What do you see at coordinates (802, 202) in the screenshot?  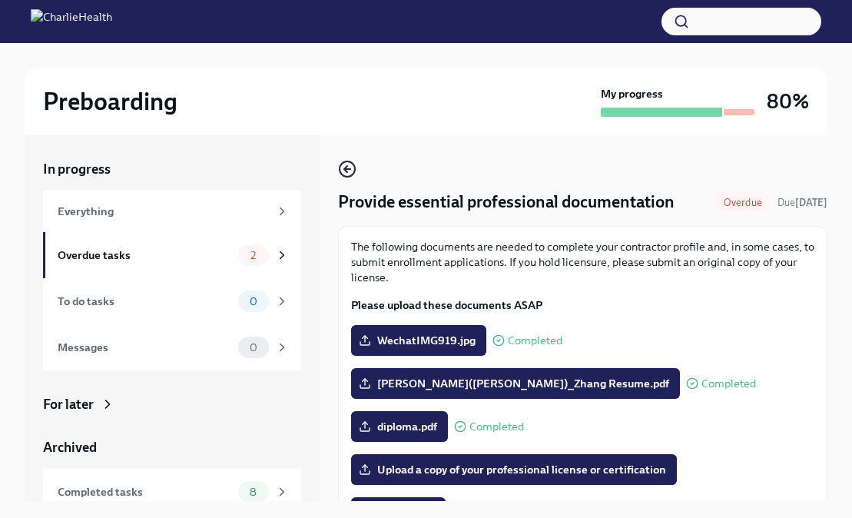 I see `span: Due` at bounding box center [802, 202].